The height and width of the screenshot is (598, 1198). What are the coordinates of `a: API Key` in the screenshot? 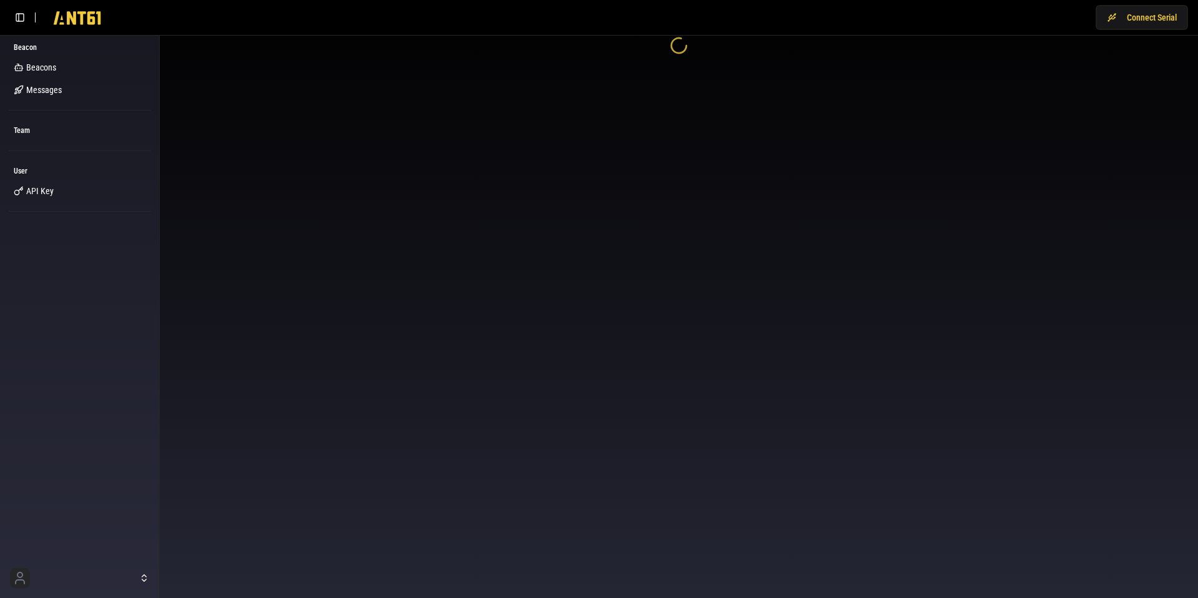 It's located at (79, 191).